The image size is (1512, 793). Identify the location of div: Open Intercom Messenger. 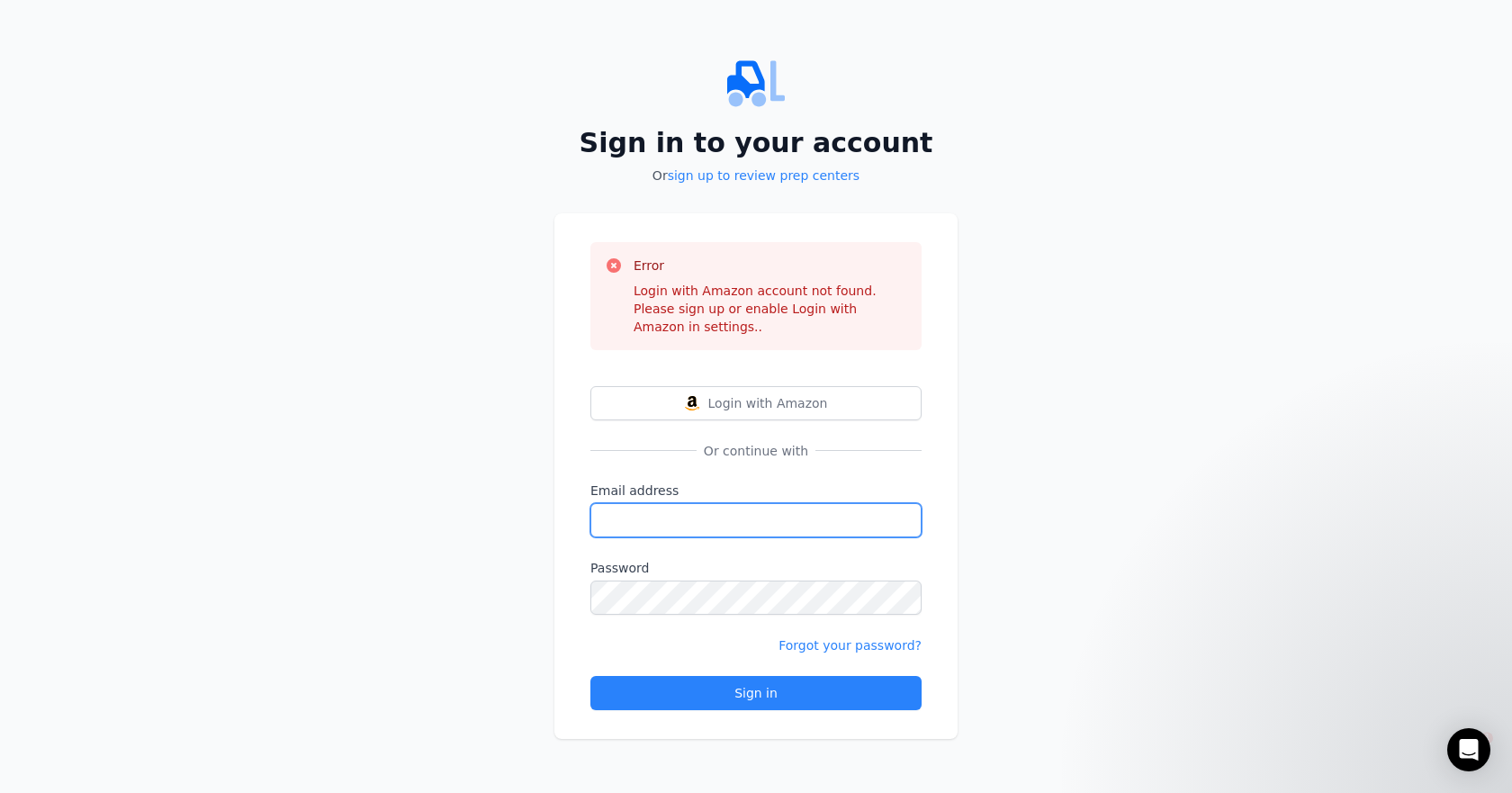
(1468, 749).